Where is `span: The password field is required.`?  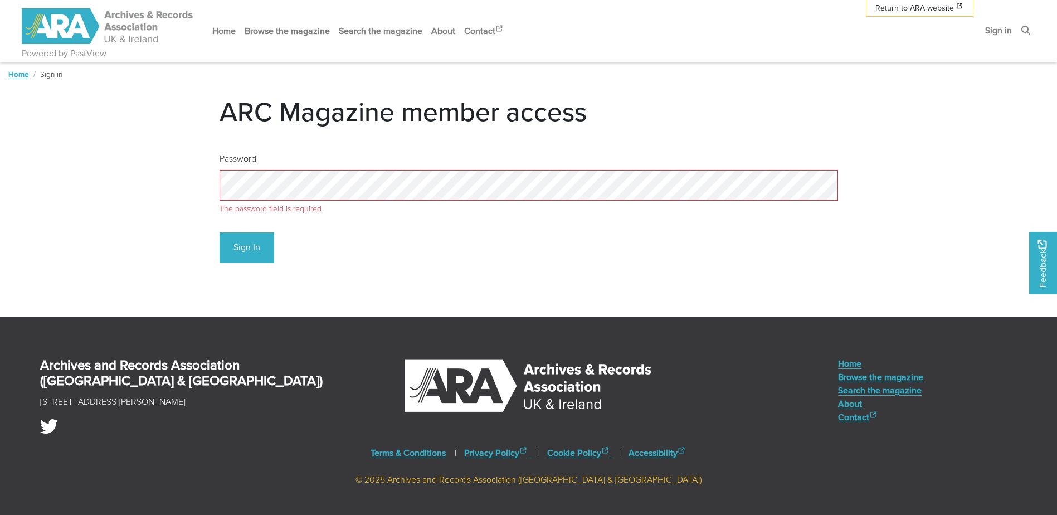 span: The password field is required. is located at coordinates (529, 208).